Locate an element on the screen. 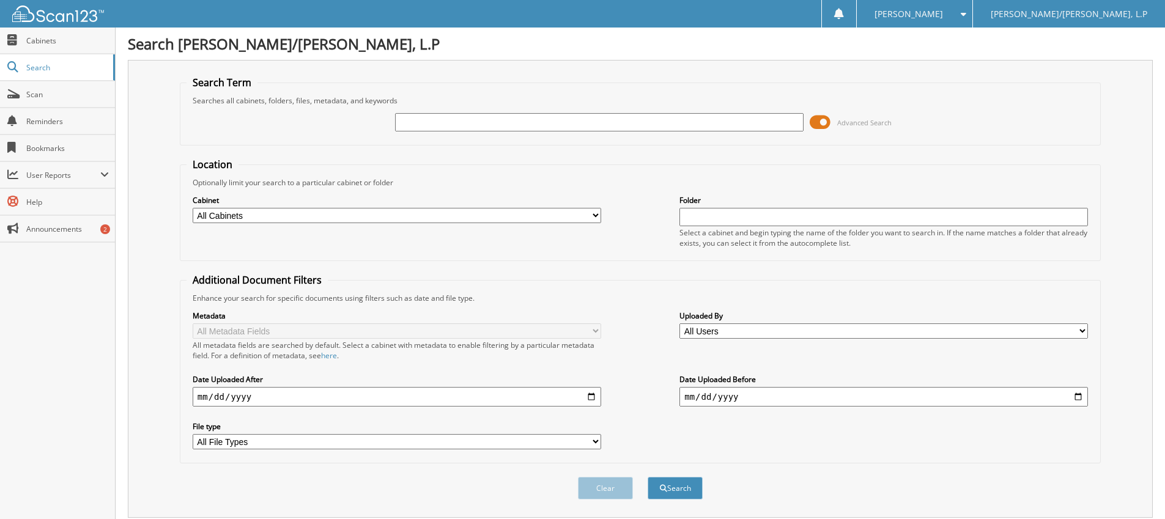 The image size is (1165, 519). img: scan123-logo-white.svg is located at coordinates (58, 13).